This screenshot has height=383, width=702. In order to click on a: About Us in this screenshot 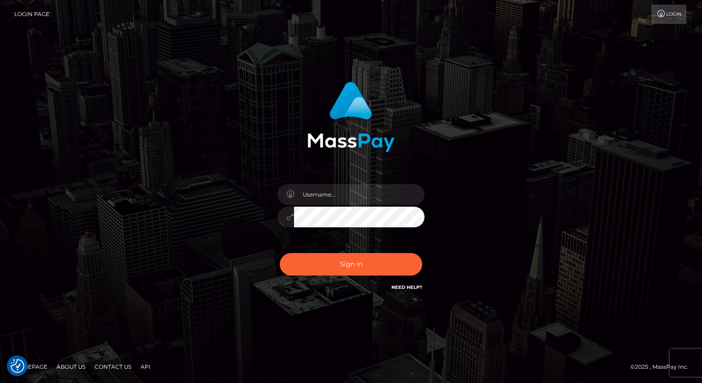, I will do `click(71, 367)`.